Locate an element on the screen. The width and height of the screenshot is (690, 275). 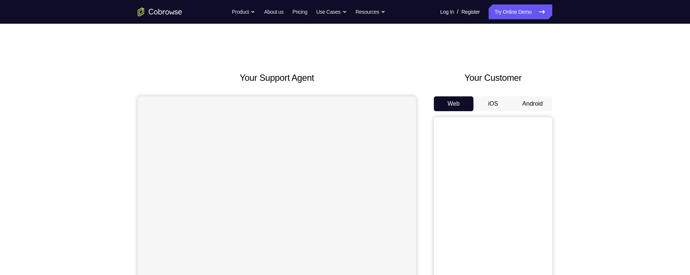
a: Pricing is located at coordinates (300, 12).